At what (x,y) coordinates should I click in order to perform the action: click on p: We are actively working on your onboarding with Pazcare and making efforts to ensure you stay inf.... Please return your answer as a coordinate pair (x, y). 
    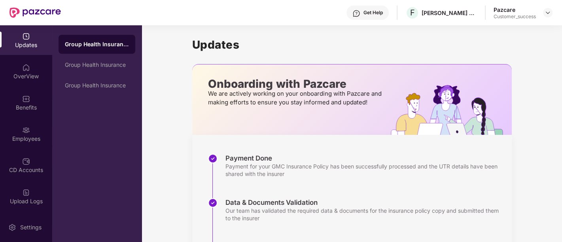
    Looking at the image, I should click on (296, 98).